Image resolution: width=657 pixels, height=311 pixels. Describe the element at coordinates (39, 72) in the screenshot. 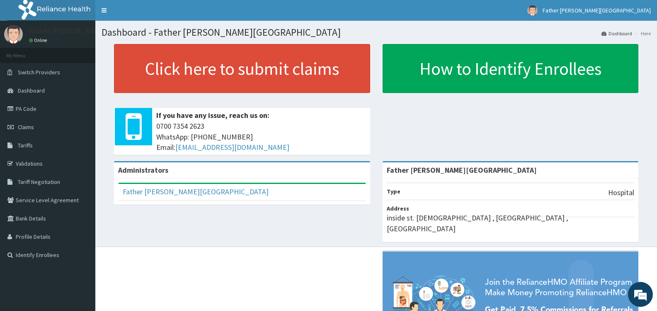

I see `span: Switch Providers` at that location.